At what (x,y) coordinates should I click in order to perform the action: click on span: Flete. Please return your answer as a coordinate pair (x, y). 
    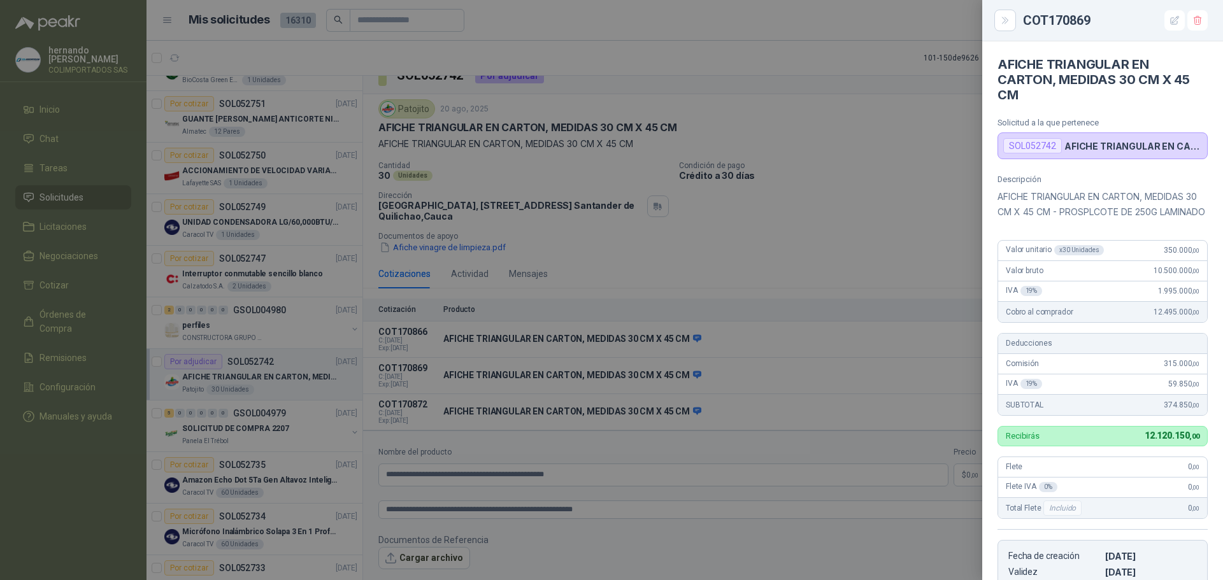
    Looking at the image, I should click on (1014, 467).